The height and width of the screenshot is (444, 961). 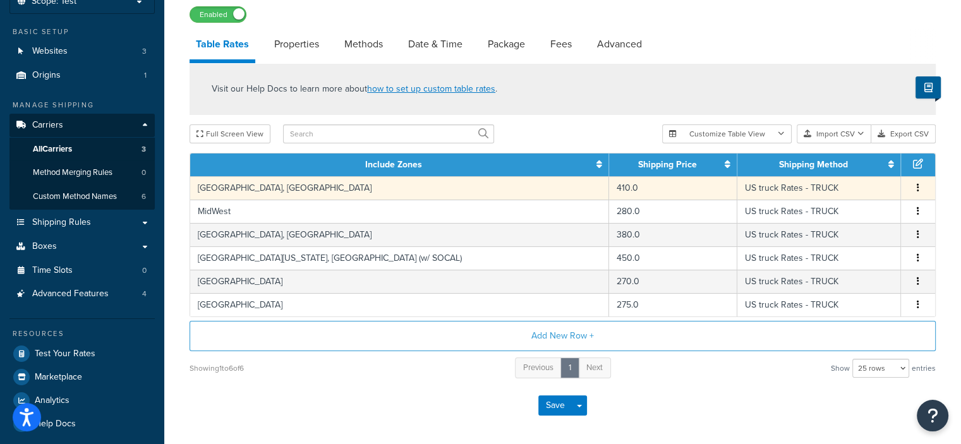 I want to click on a: Shipping Rules, so click(x=82, y=222).